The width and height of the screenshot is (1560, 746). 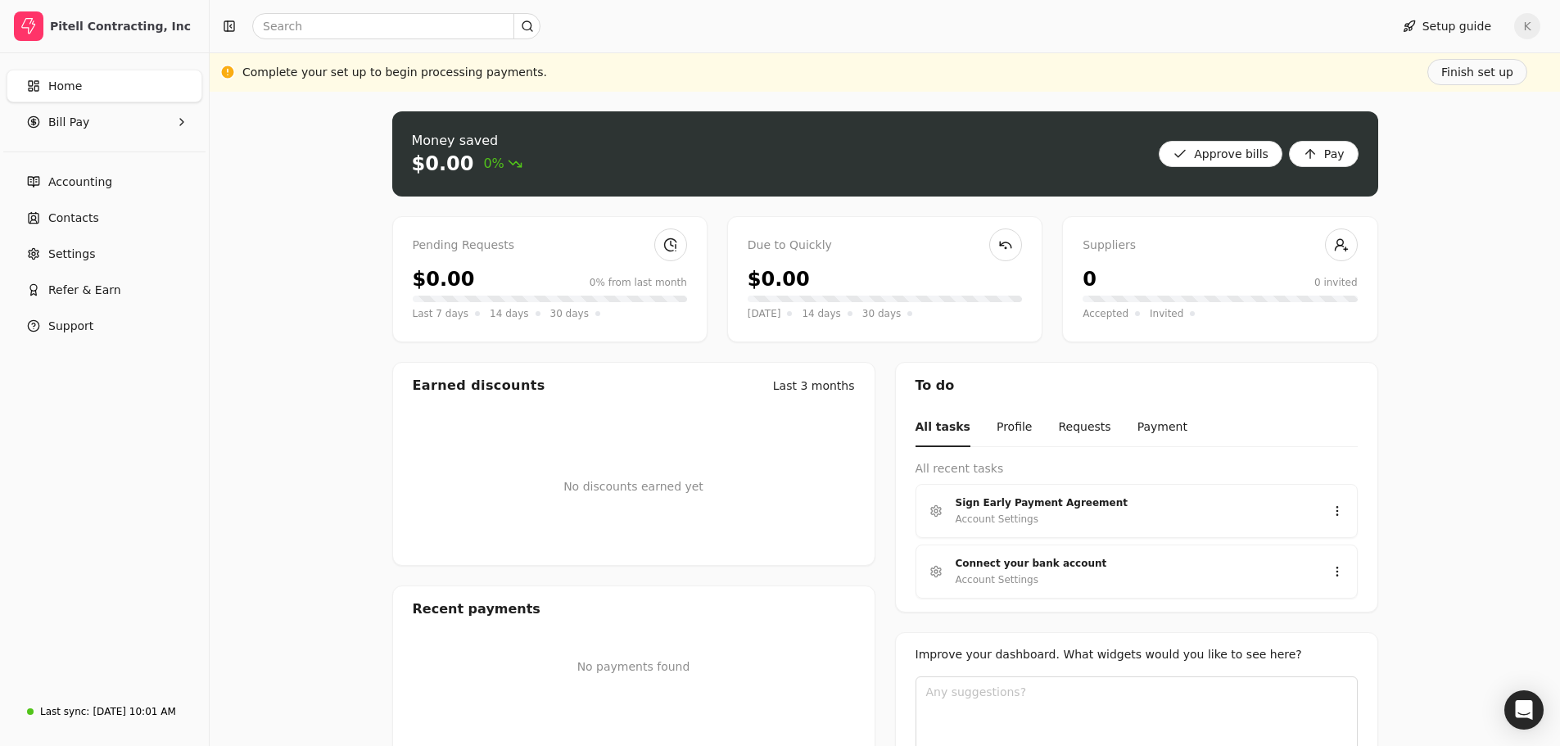 What do you see at coordinates (441, 314) in the screenshot?
I see `span: Last 7 days` at bounding box center [441, 314].